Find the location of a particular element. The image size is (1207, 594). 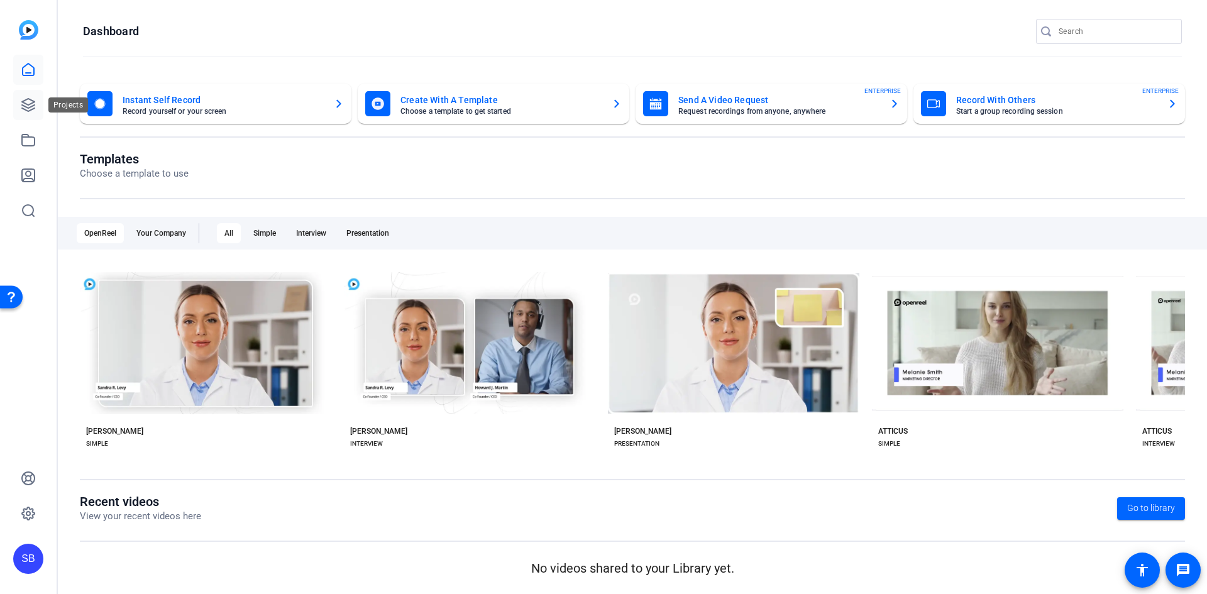

button: Record With OthersStart a group recording sessionENTERPRISE is located at coordinates (1049, 104).